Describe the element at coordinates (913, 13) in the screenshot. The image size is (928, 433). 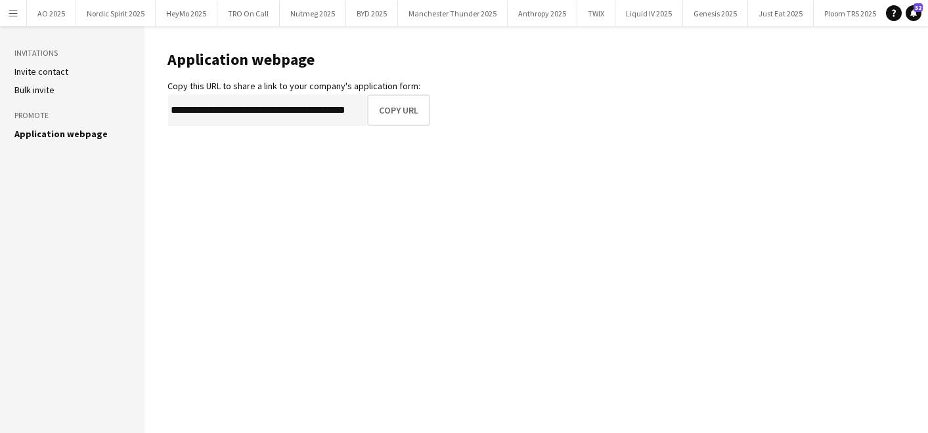
I see `a: 32` at that location.